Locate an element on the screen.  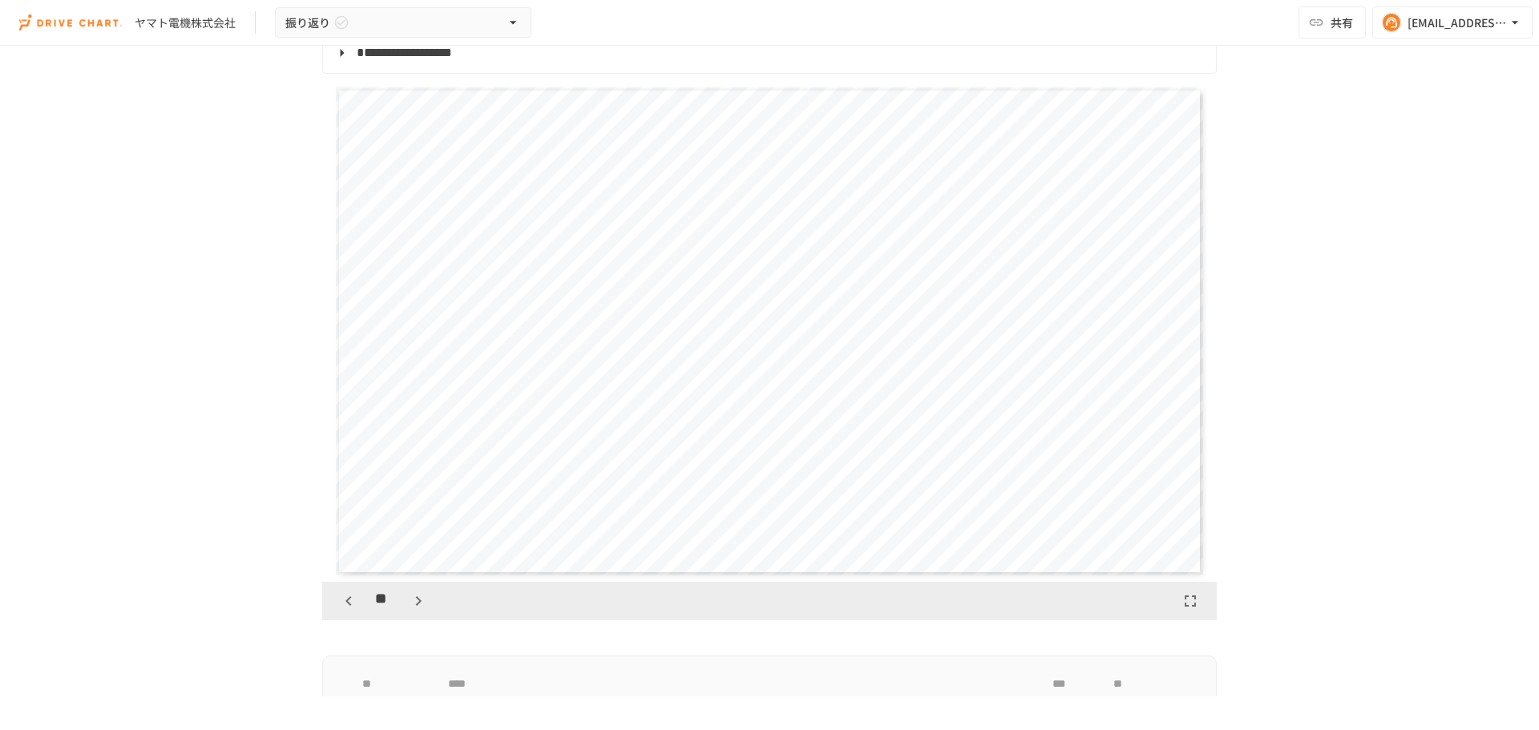
button: 共有 is located at coordinates (1332, 22).